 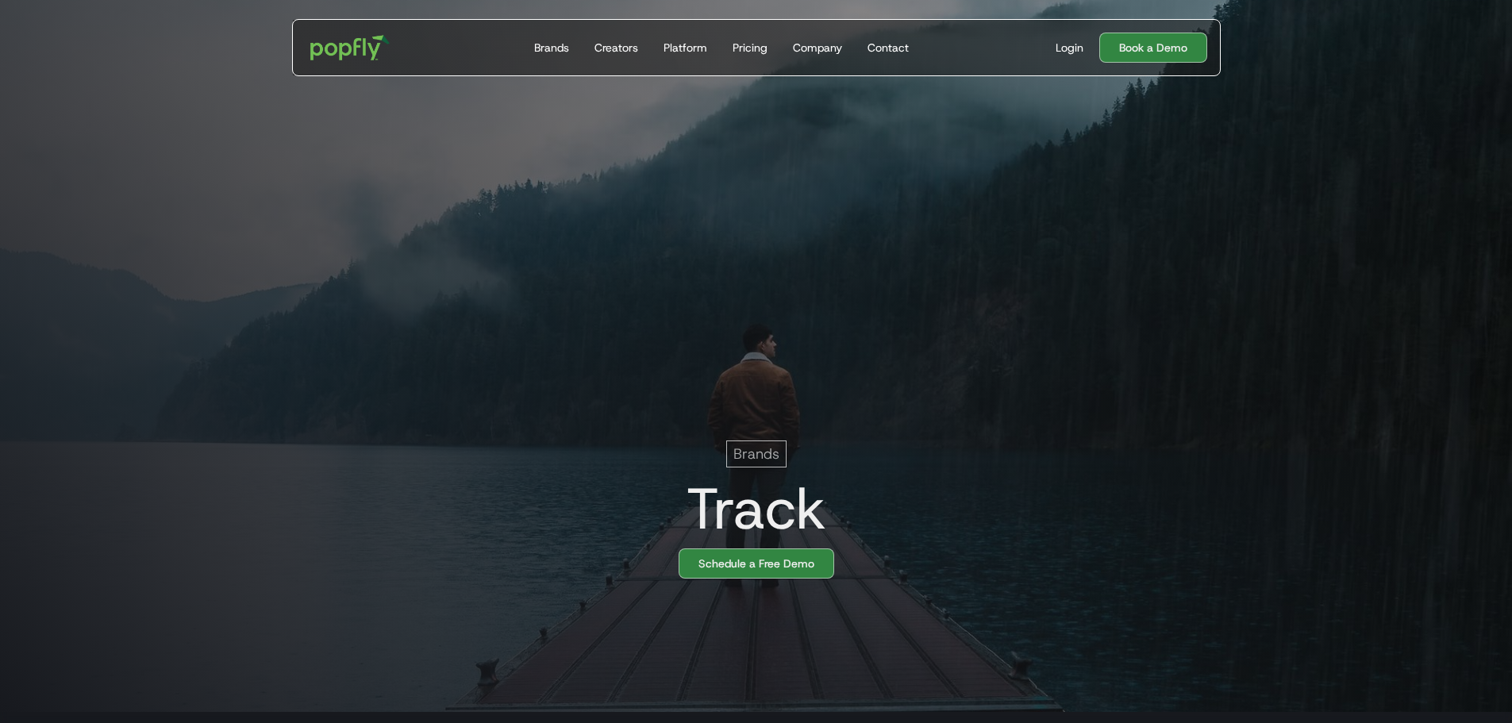 I want to click on a: Creators, so click(x=616, y=48).